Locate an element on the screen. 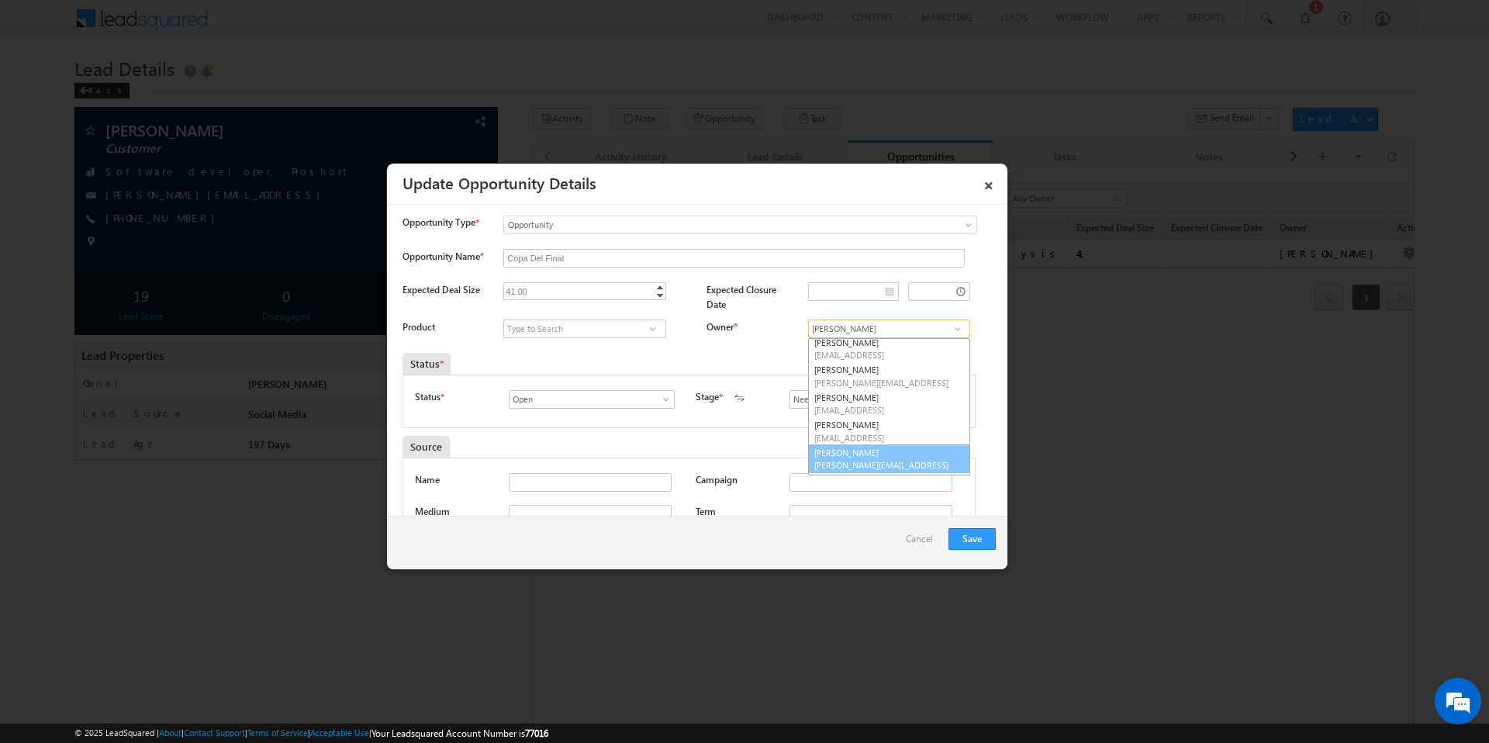 The width and height of the screenshot is (1489, 743). a: Increment is located at coordinates (660, 287).